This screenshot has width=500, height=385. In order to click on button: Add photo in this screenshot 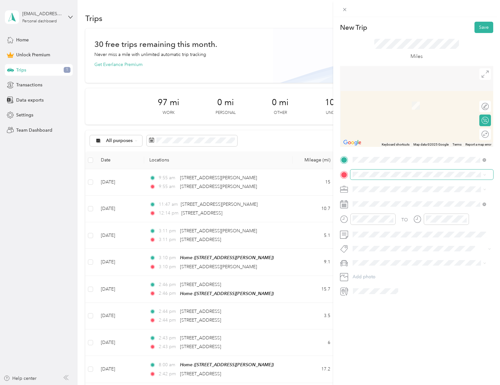, I will do `click(422, 277)`.